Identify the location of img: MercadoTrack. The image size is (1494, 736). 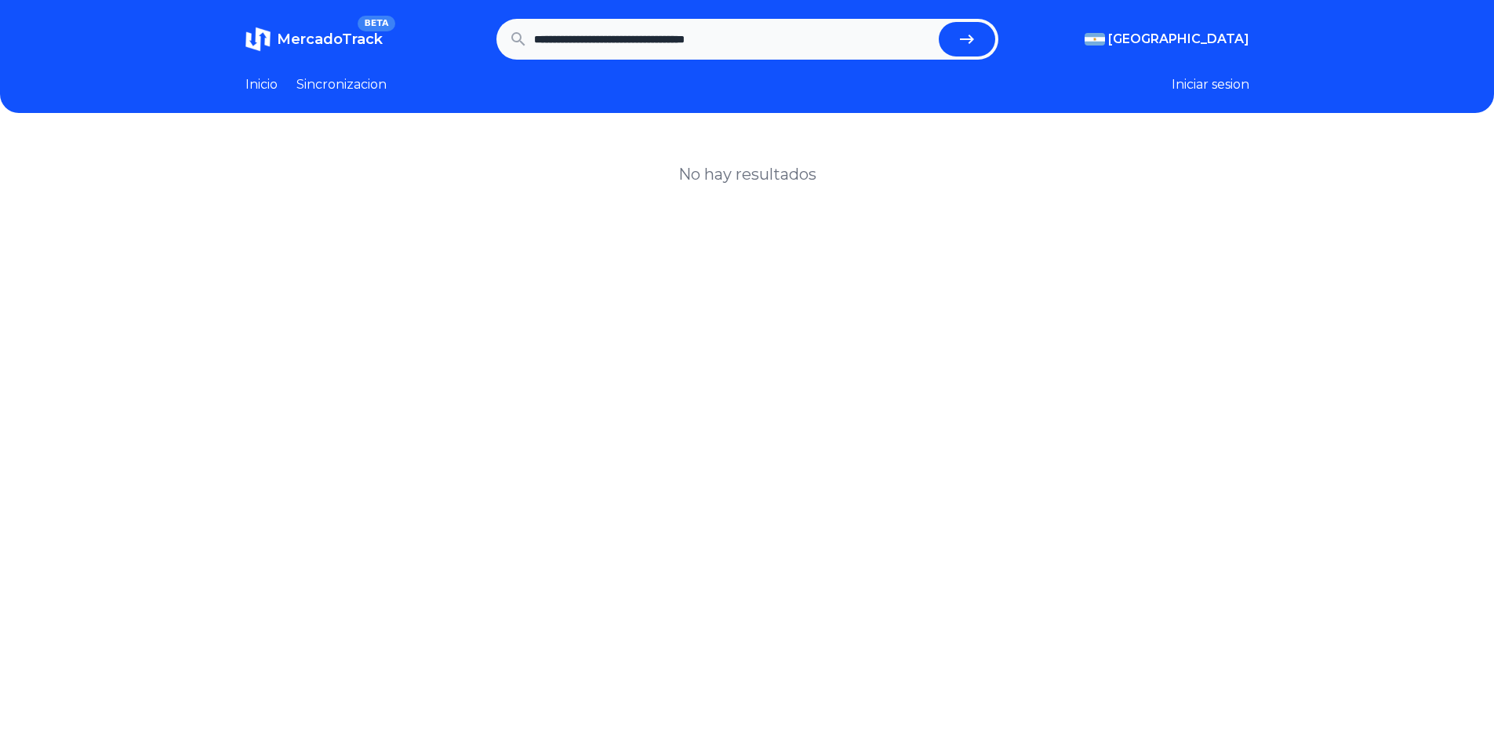
(258, 39).